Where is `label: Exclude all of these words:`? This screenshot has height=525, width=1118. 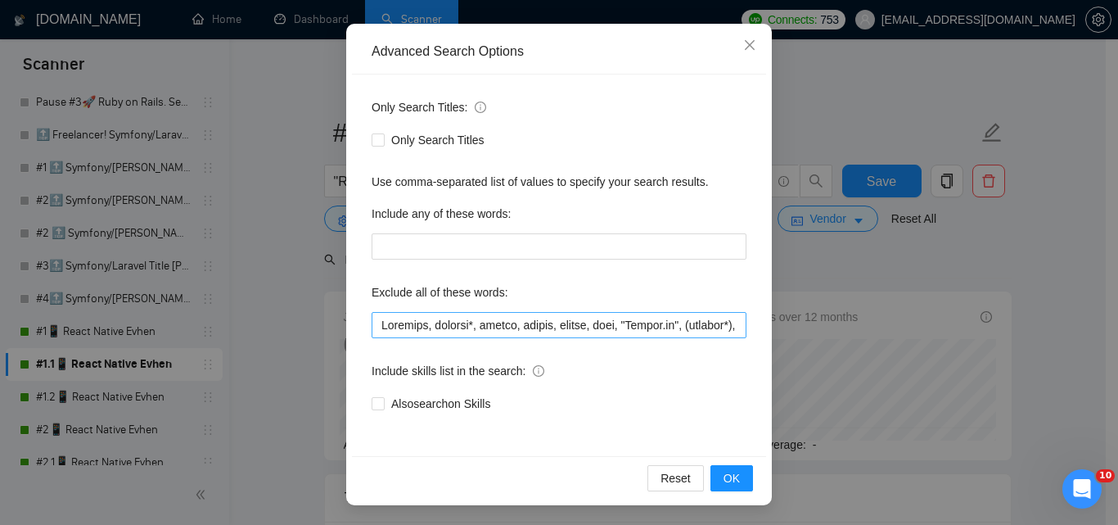
label: Exclude all of these words: is located at coordinates (440, 292).